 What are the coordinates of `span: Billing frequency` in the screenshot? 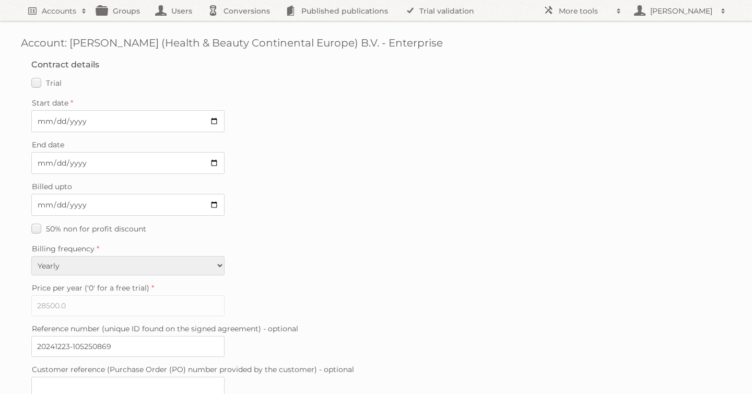 It's located at (63, 249).